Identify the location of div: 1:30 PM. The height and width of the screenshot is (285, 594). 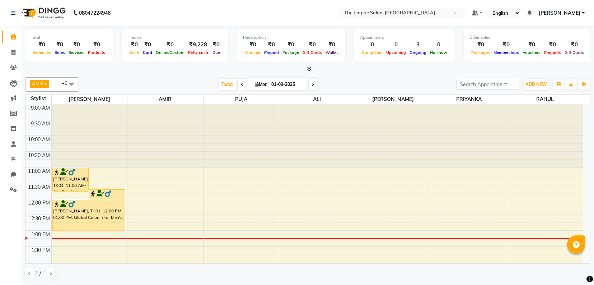
(41, 250).